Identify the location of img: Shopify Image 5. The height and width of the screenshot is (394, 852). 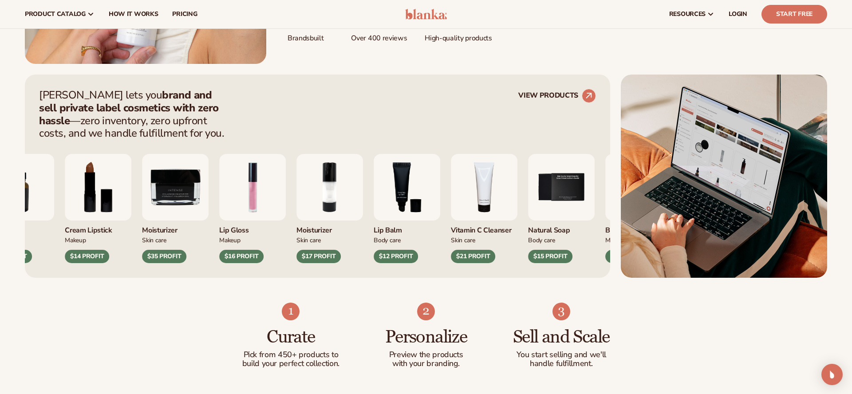
(724, 176).